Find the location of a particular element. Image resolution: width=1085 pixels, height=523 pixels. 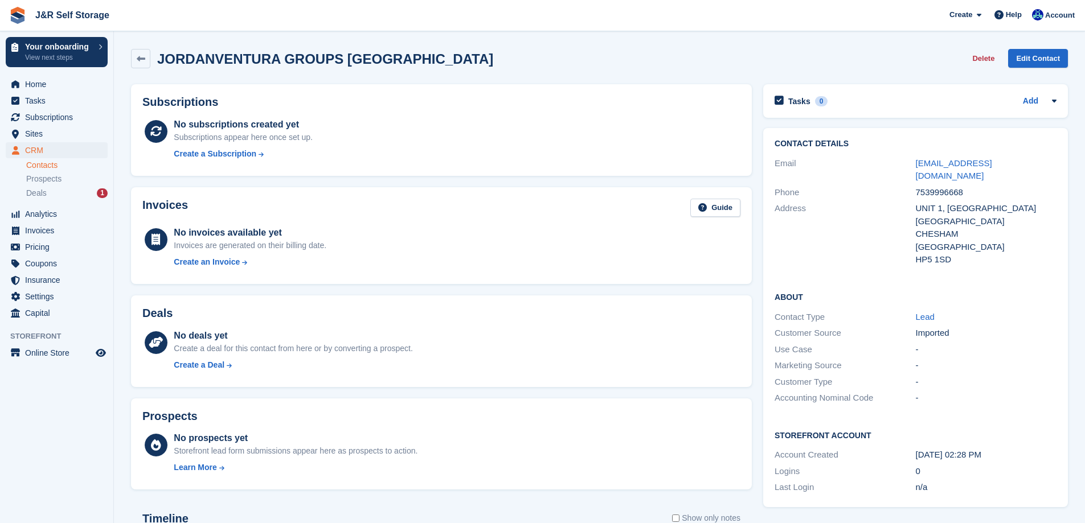

div: Marketing Source is located at coordinates (844, 366).